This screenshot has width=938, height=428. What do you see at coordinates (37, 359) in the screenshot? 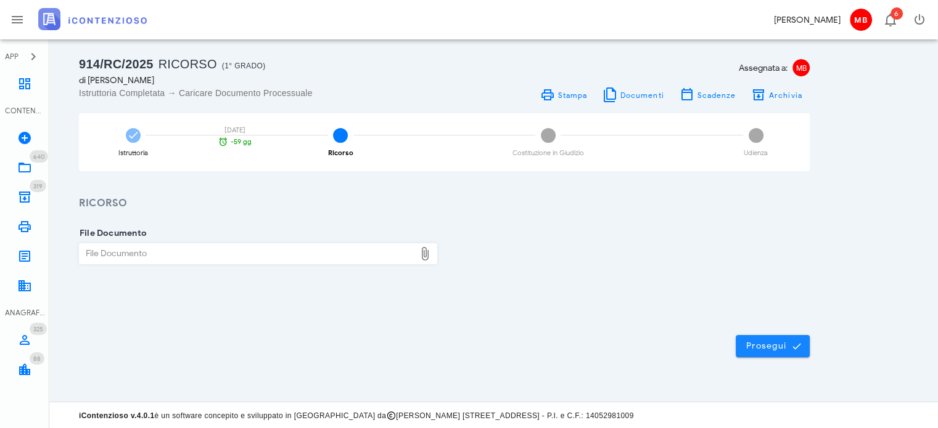
I see `span: 88` at bounding box center [37, 359].